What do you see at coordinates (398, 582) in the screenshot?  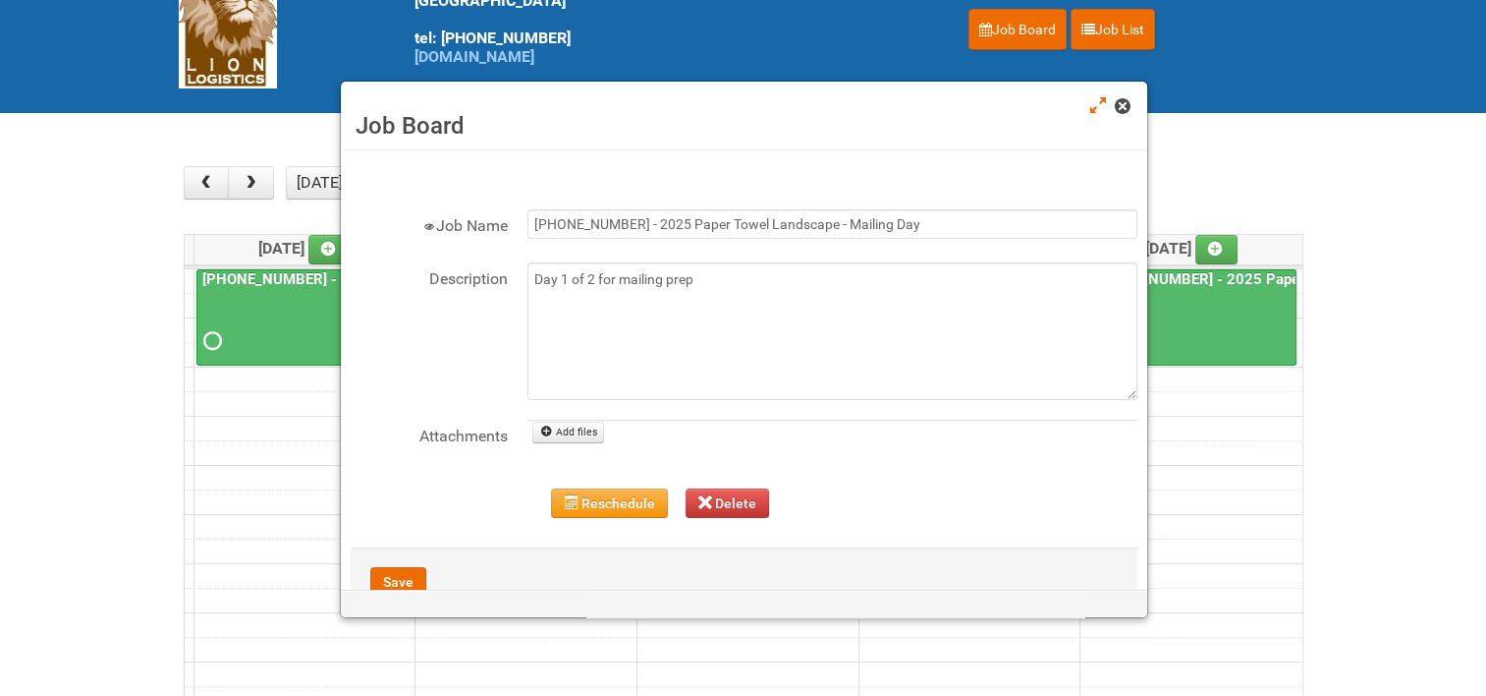 I see `button: Save` at bounding box center [398, 582].